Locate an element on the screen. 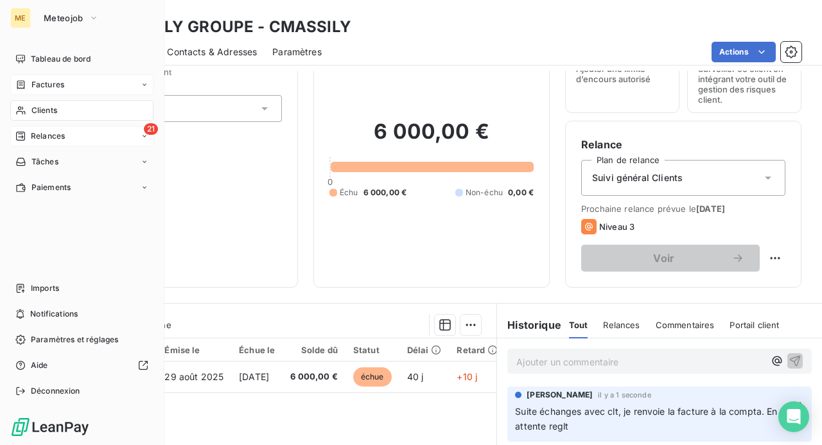 This screenshot has width=822, height=445. span: 40 j is located at coordinates (416, 377).